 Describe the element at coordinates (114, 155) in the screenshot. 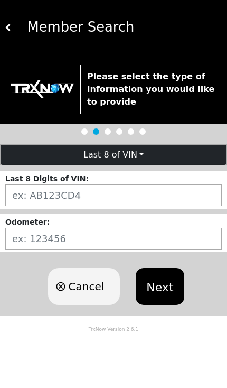

I see `button: Last 8 of VIN` at that location.